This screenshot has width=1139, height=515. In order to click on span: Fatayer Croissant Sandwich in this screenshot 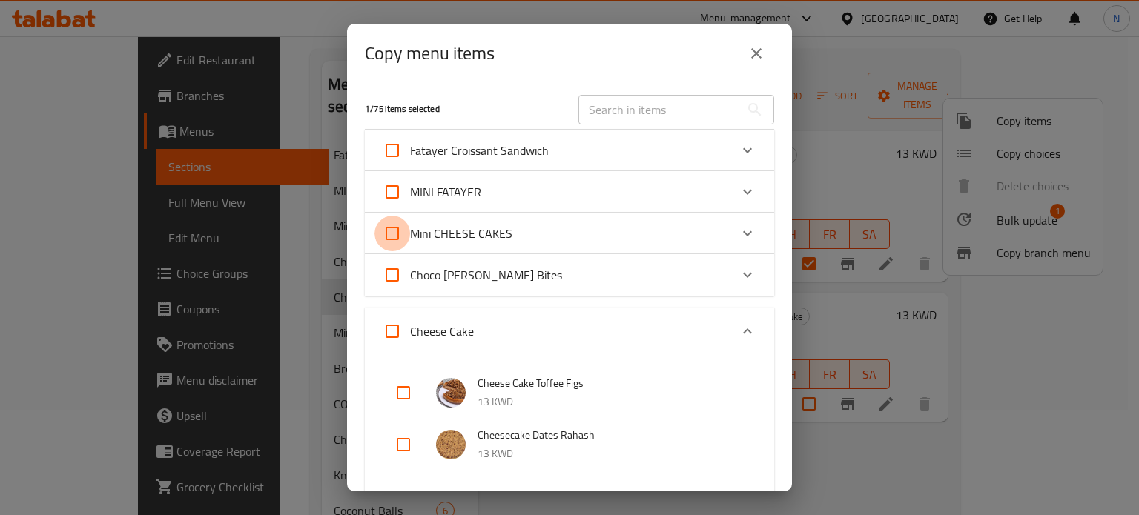, I will do `click(479, 151)`.